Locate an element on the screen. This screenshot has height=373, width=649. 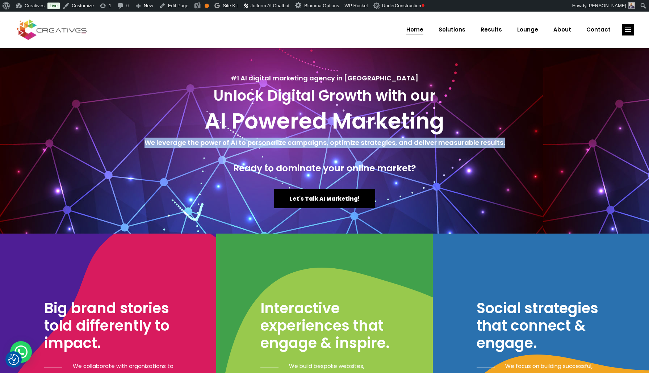
a: Live is located at coordinates (54, 6).